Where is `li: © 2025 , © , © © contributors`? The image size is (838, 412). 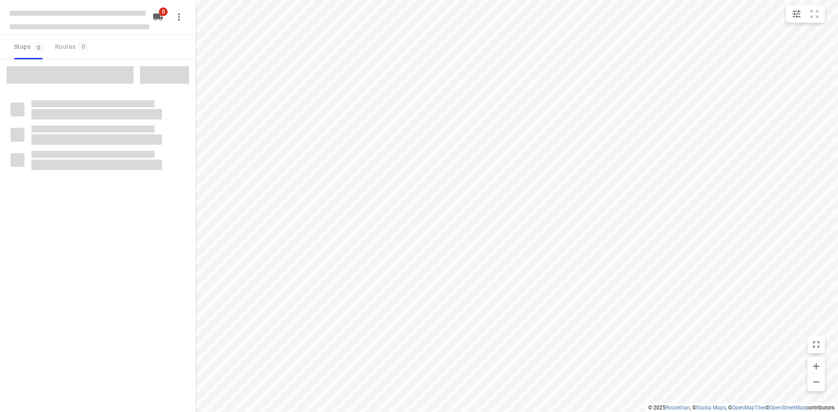 li: © 2025 , © , © © contributors is located at coordinates (741, 408).